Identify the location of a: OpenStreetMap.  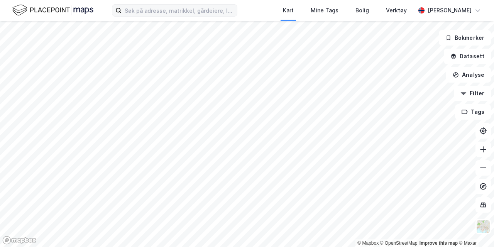
(399, 243).